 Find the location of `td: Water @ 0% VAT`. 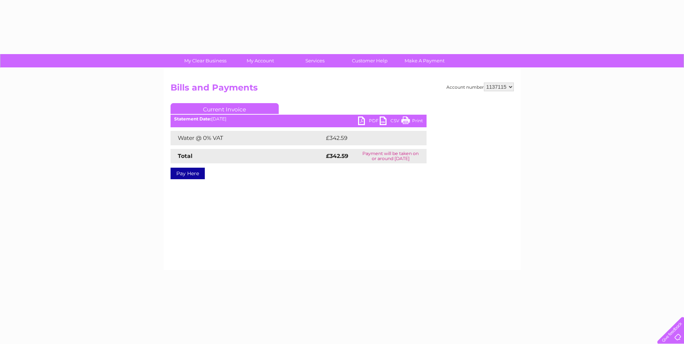

td: Water @ 0% VAT is located at coordinates (247, 138).